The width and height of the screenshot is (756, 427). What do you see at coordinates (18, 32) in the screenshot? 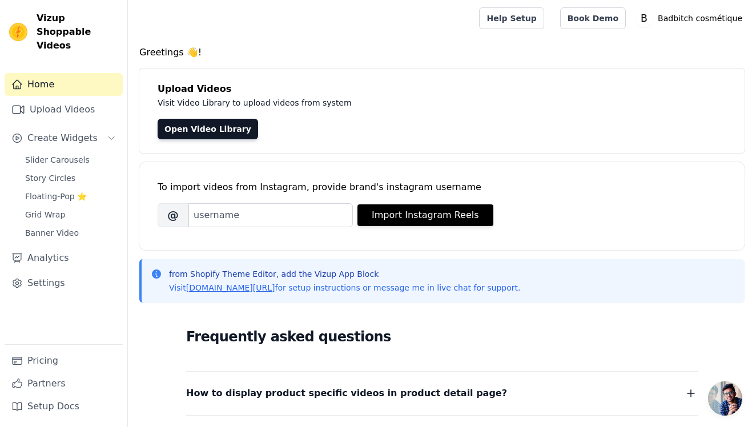
I see `img: Vizup` at bounding box center [18, 32].